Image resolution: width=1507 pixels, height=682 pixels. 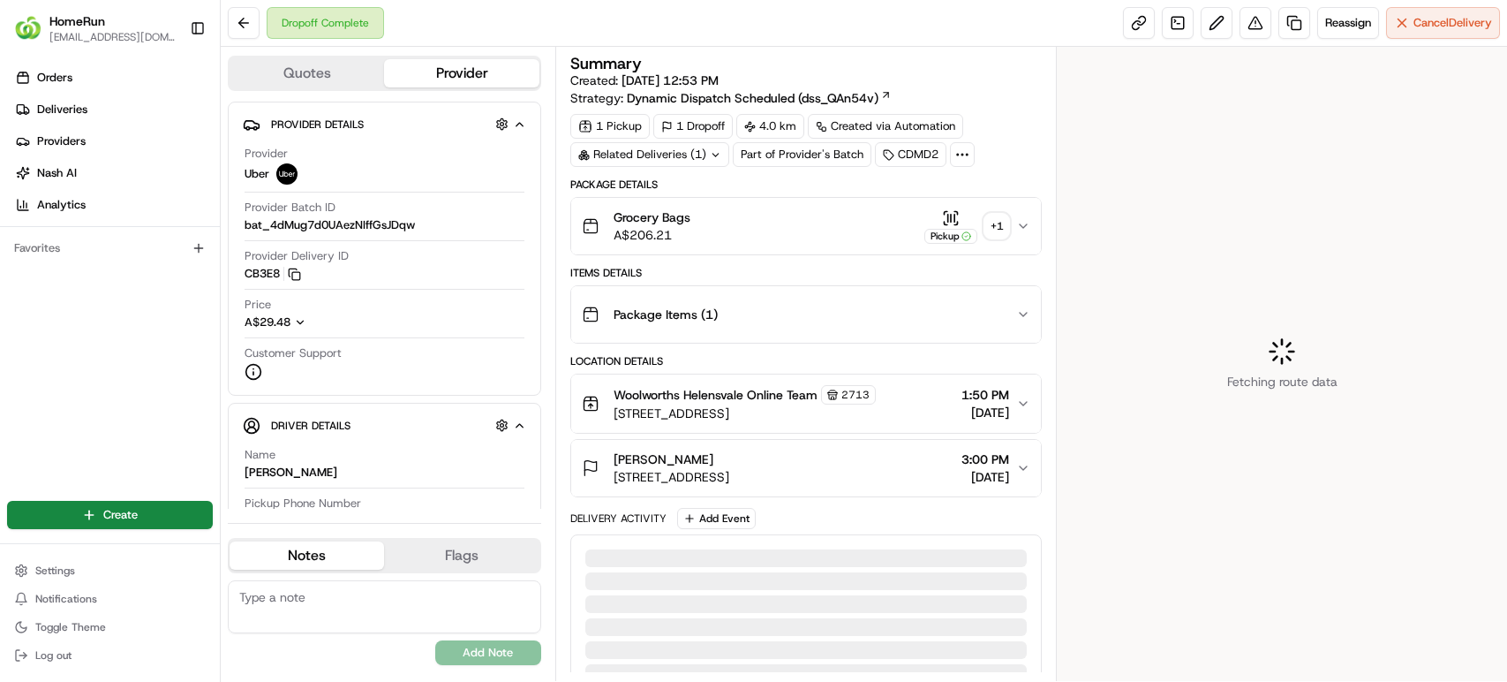 I want to click on button: Grocery BagsA$206.21Pickup+1, so click(x=806, y=226).